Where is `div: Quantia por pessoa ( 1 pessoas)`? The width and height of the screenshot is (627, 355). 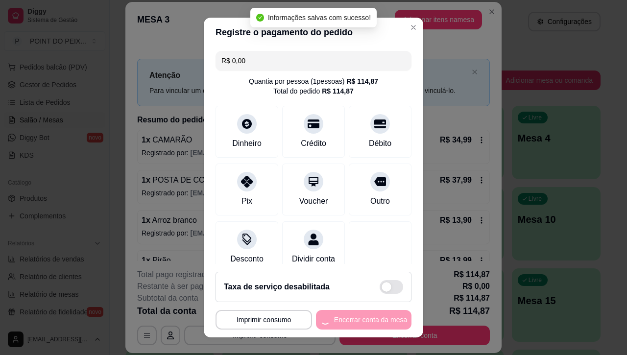
div: Quantia por pessoa ( 1 pessoas) is located at coordinates (313, 81).